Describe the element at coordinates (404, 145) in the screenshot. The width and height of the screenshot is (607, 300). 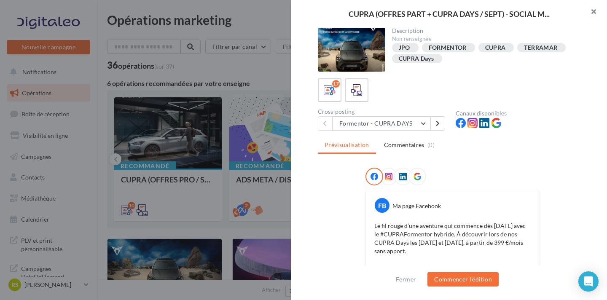
I see `span: Commentaires` at that location.